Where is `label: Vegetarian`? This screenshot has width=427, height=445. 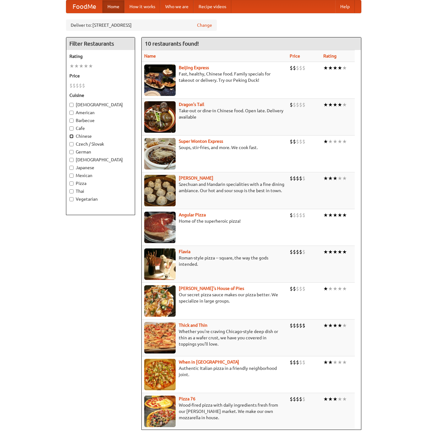 label: Vegetarian is located at coordinates (101, 199).